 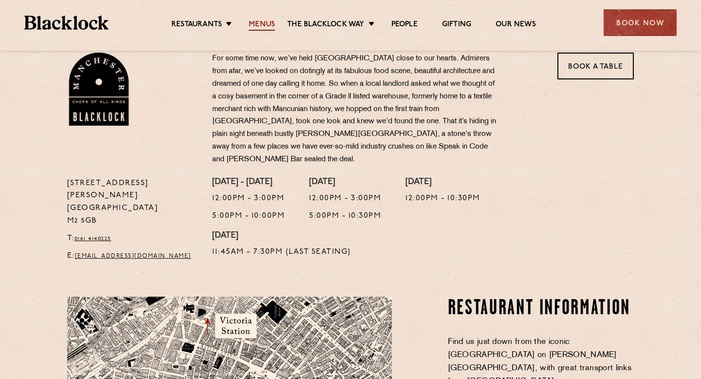 I want to click on h2: Restaurant Information, so click(x=541, y=309).